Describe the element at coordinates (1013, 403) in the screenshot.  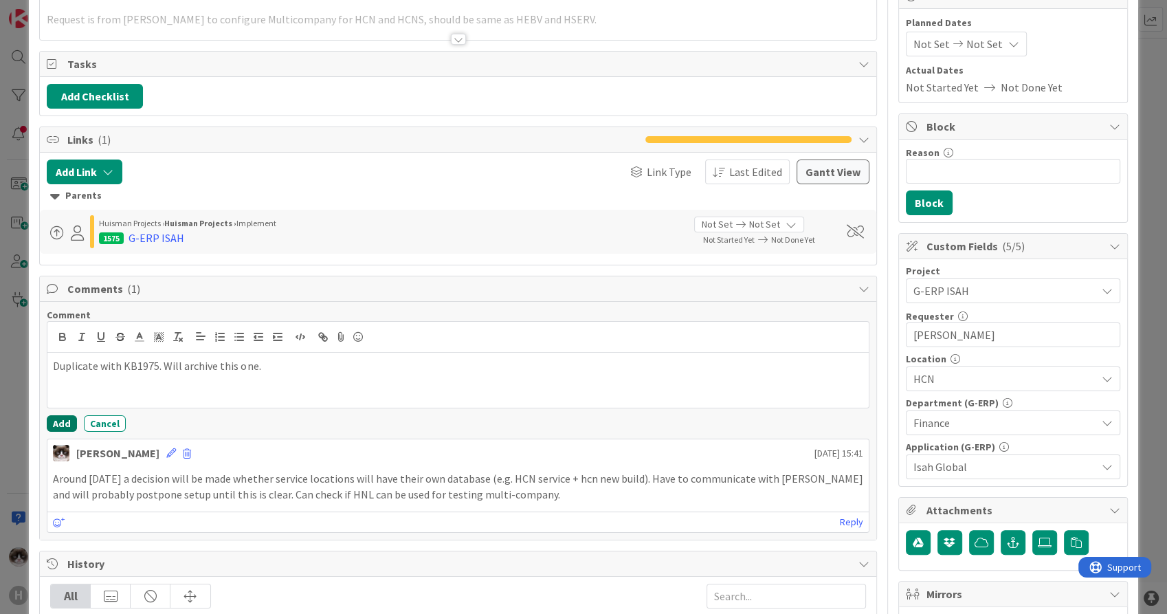
I see `div: Department (G-ERP)` at that location.